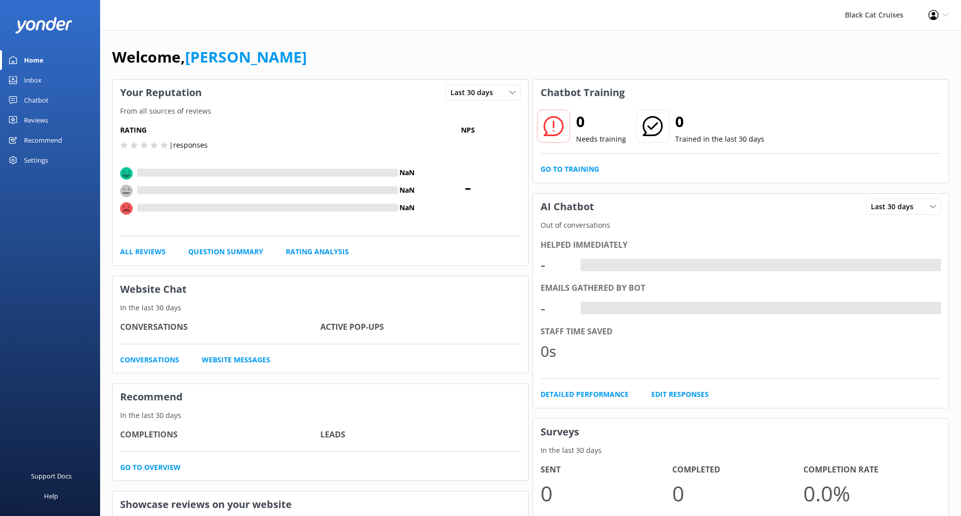 Image resolution: width=961 pixels, height=516 pixels. Describe the element at coordinates (150, 468) in the screenshot. I see `a: Go to overview` at that location.